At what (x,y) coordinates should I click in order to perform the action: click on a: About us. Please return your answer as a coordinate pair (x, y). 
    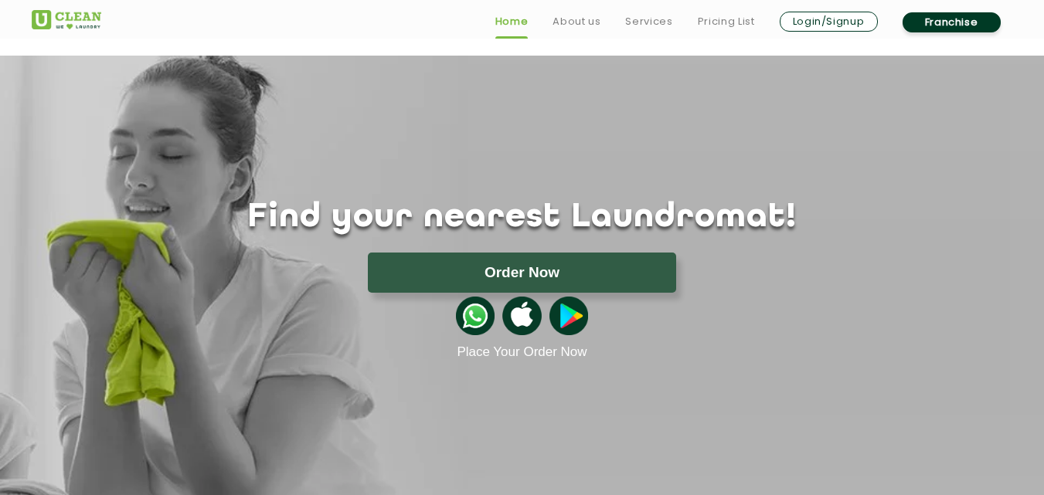
    Looking at the image, I should click on (577, 22).